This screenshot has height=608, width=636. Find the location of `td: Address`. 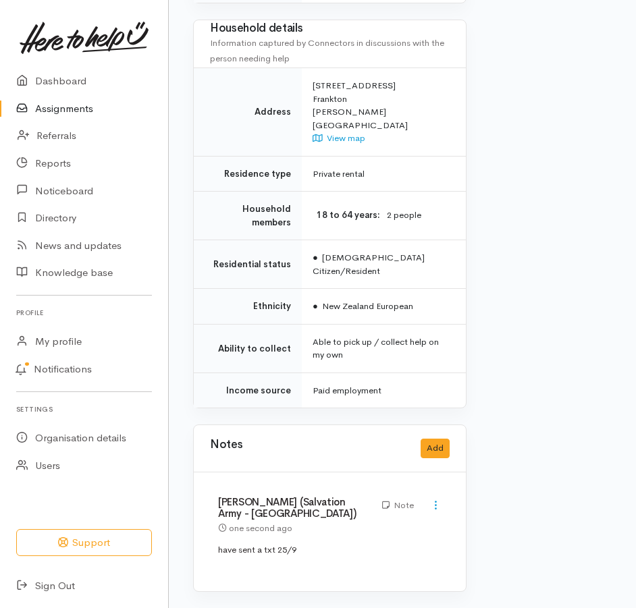

td: Address is located at coordinates (248, 112).